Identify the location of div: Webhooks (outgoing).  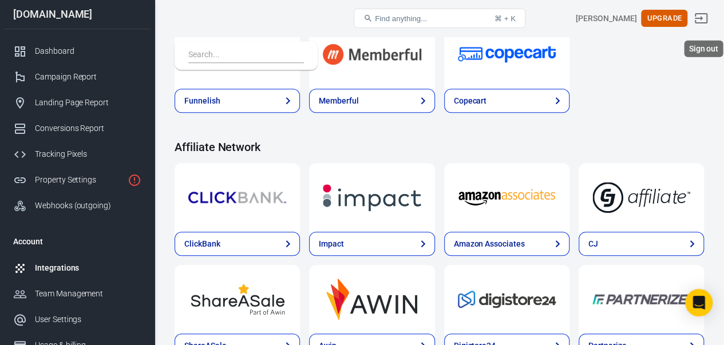
(88, 205).